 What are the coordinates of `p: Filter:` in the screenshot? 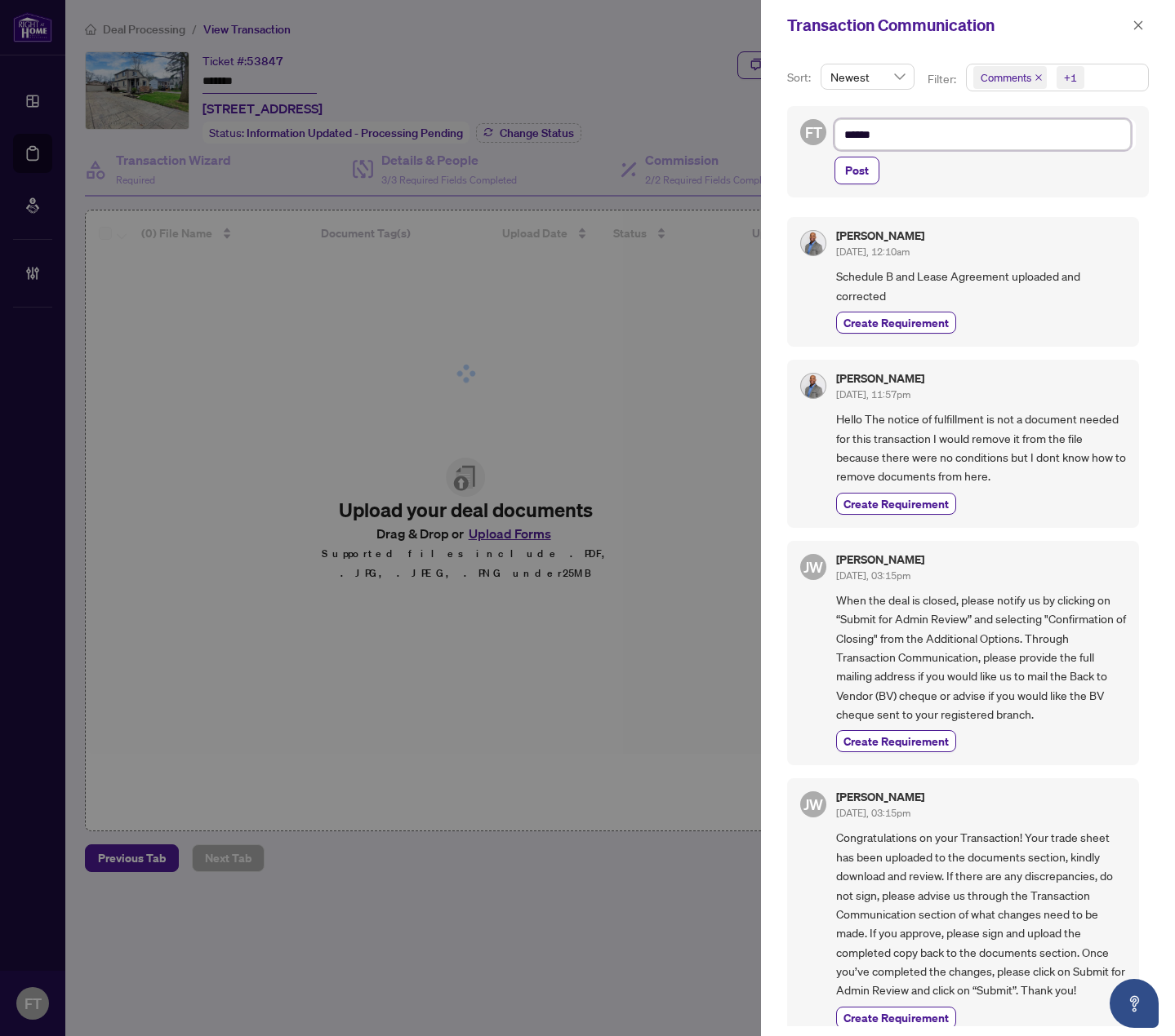 It's located at (943, 79).